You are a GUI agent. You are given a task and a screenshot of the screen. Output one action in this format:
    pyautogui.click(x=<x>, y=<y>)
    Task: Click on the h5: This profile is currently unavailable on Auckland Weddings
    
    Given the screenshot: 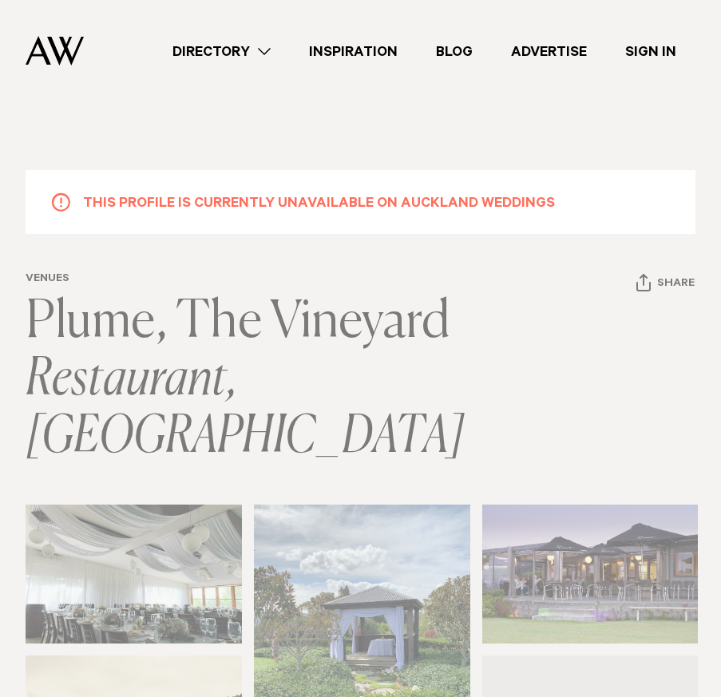 What is the action you would take?
    pyautogui.click(x=318, y=202)
    